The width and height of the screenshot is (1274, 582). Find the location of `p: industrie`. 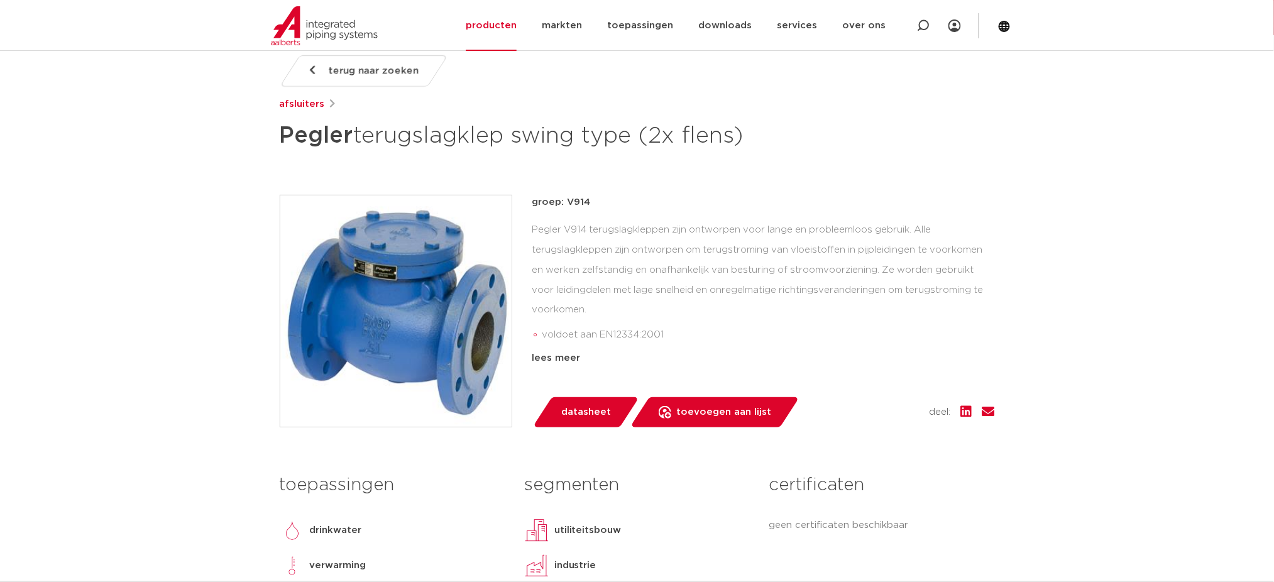

p: industrie is located at coordinates (575, 566).